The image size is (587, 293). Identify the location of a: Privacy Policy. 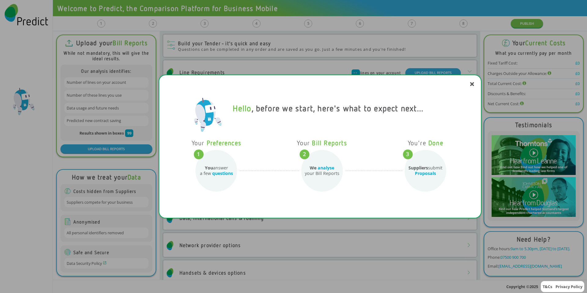
(569, 286).